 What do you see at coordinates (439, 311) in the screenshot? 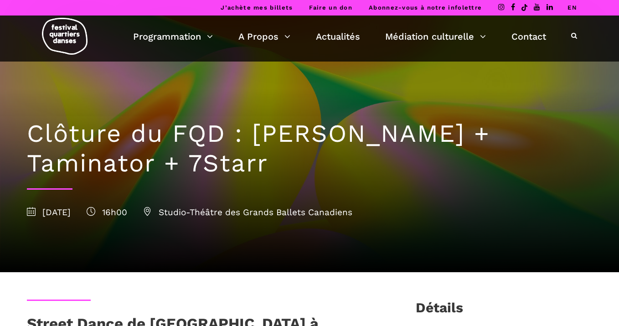
I see `h3: Détails` at bounding box center [439, 311].